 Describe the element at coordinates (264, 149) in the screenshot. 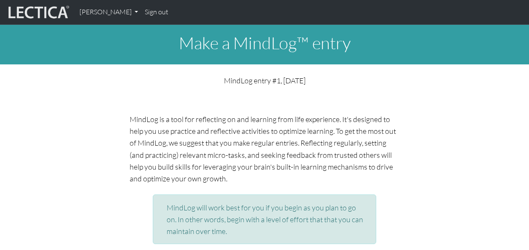

I see `p: MindLog is a tool for reflecting on and learning from life experience. It's designed to help you ...` at that location.